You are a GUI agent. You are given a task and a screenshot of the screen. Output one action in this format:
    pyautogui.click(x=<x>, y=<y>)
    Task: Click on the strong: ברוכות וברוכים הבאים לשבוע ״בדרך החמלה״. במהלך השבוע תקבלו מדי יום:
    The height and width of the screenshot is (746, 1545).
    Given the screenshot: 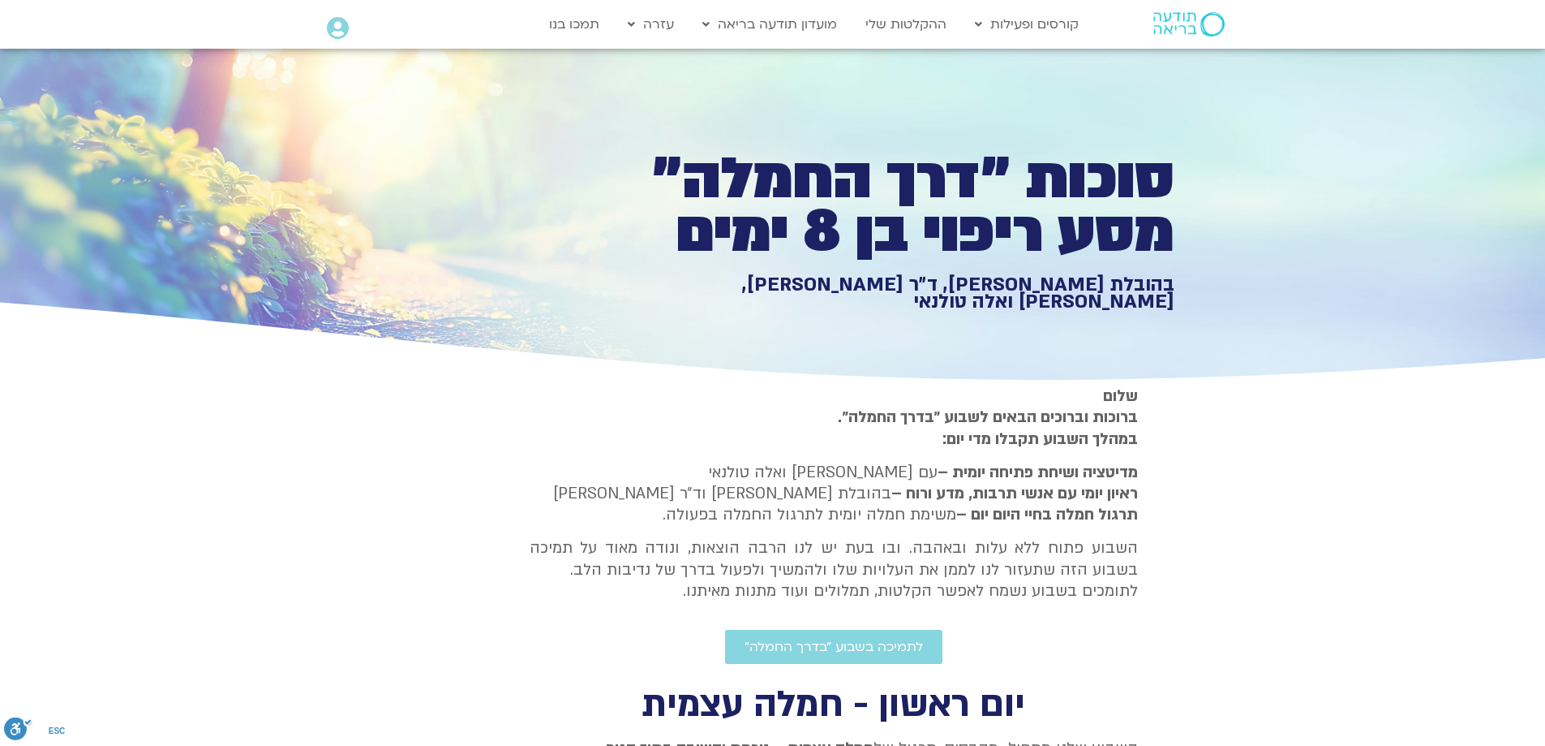 What is the action you would take?
    pyautogui.click(x=988, y=428)
    